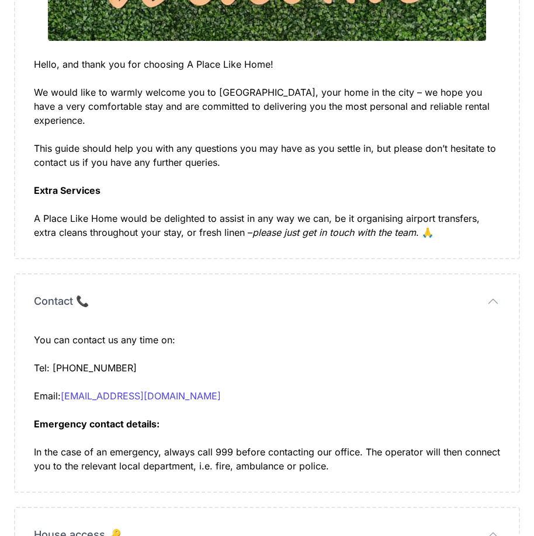 Image resolution: width=534 pixels, height=536 pixels. Describe the element at coordinates (267, 459) in the screenshot. I see `div: In the case of an emergency, always call 999 before contacting our office. The operator will then...` at that location.